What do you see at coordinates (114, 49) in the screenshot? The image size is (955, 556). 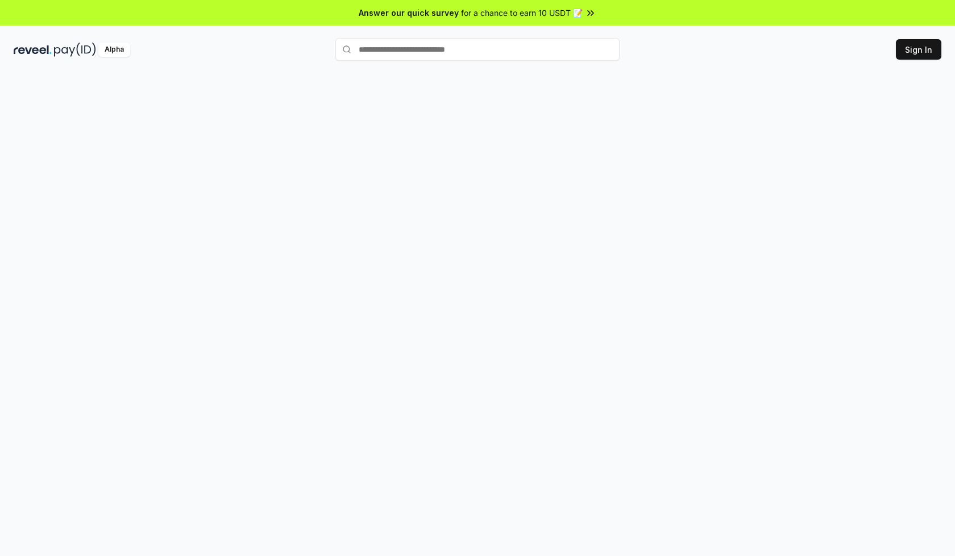 I see `div: Alpha` at bounding box center [114, 49].